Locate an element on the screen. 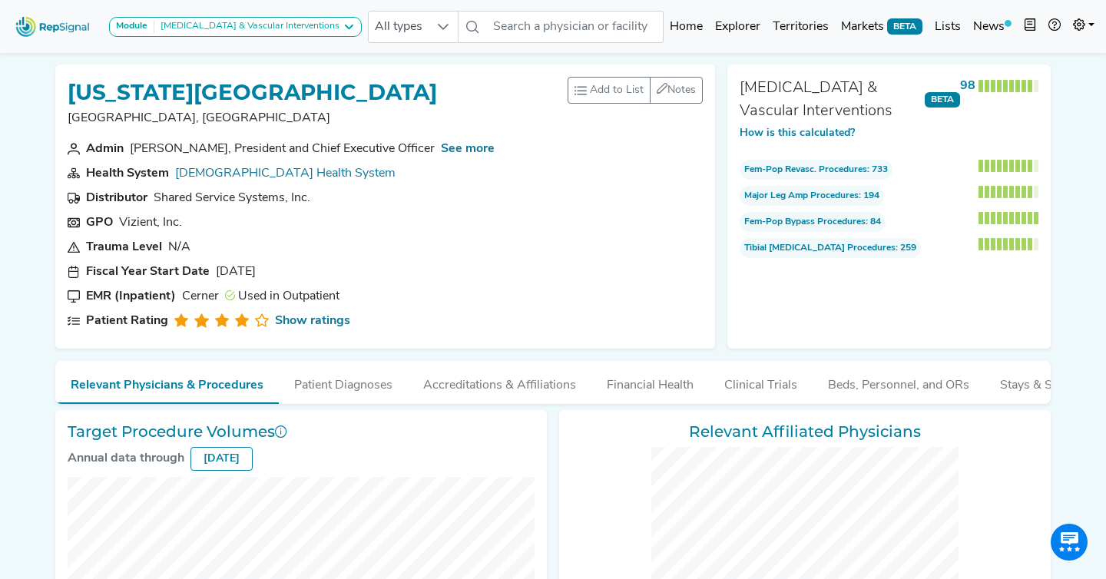 This screenshot has height=579, width=1106. div: Annual data through is located at coordinates (126, 459).